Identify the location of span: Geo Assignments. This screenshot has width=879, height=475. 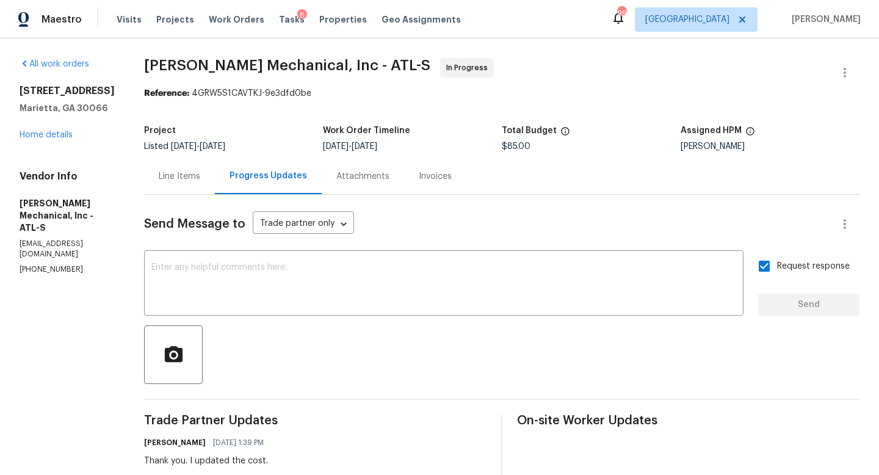
(421, 20).